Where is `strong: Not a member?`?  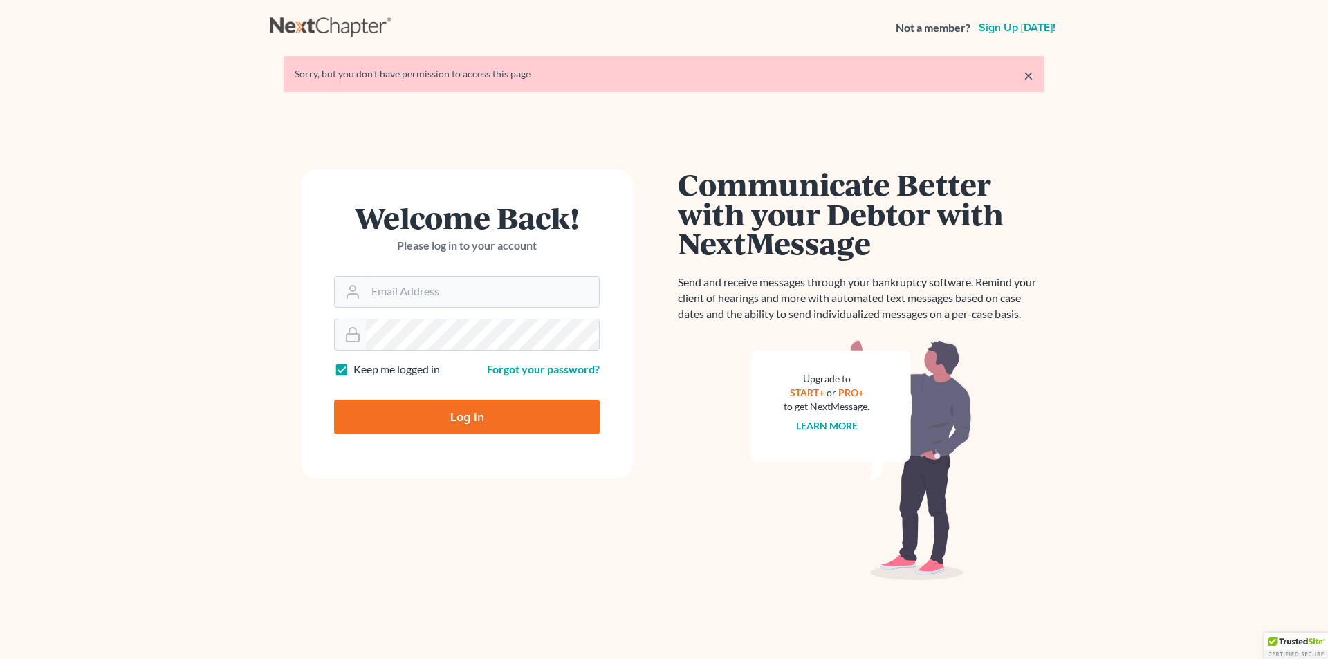 strong: Not a member? is located at coordinates (933, 28).